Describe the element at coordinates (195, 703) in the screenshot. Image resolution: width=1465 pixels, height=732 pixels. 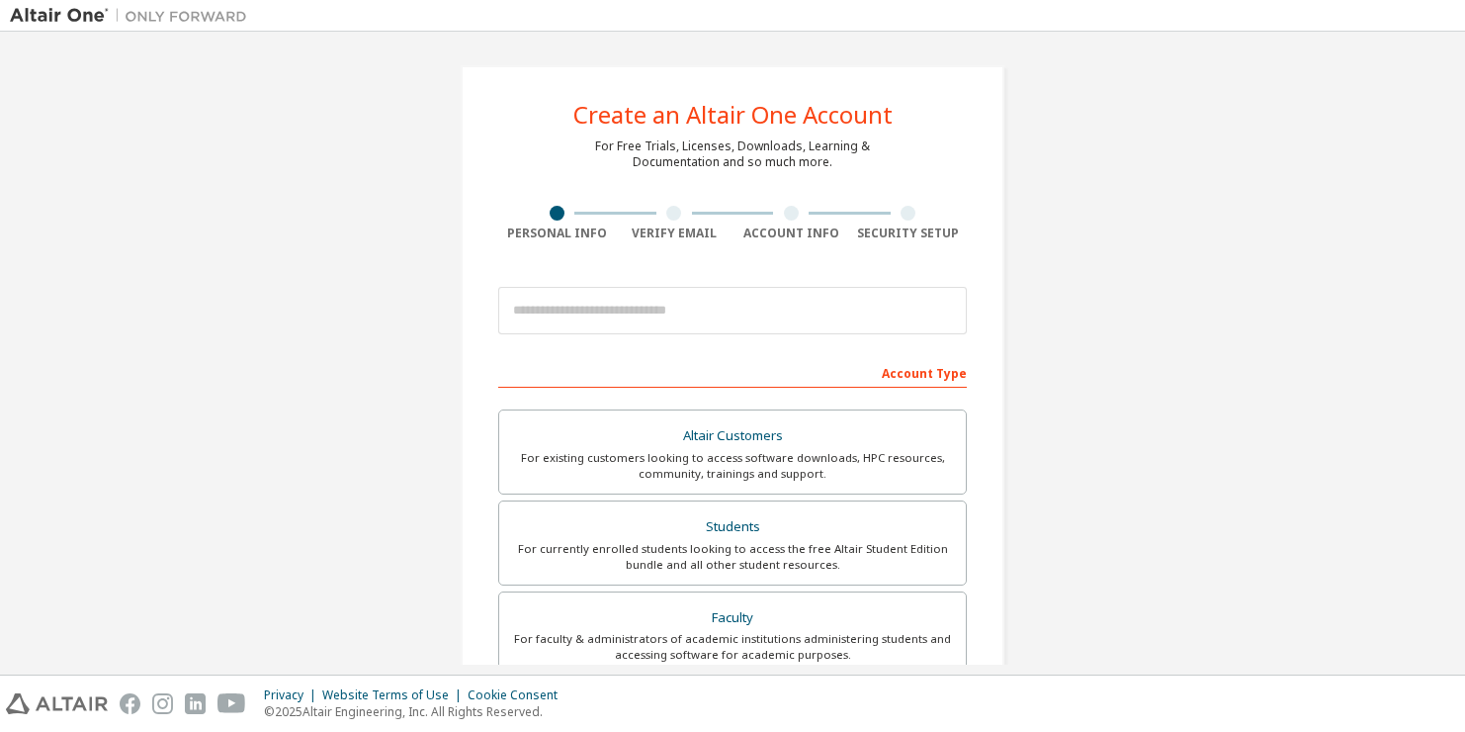
I see `img: linkedin.svg` at that location.